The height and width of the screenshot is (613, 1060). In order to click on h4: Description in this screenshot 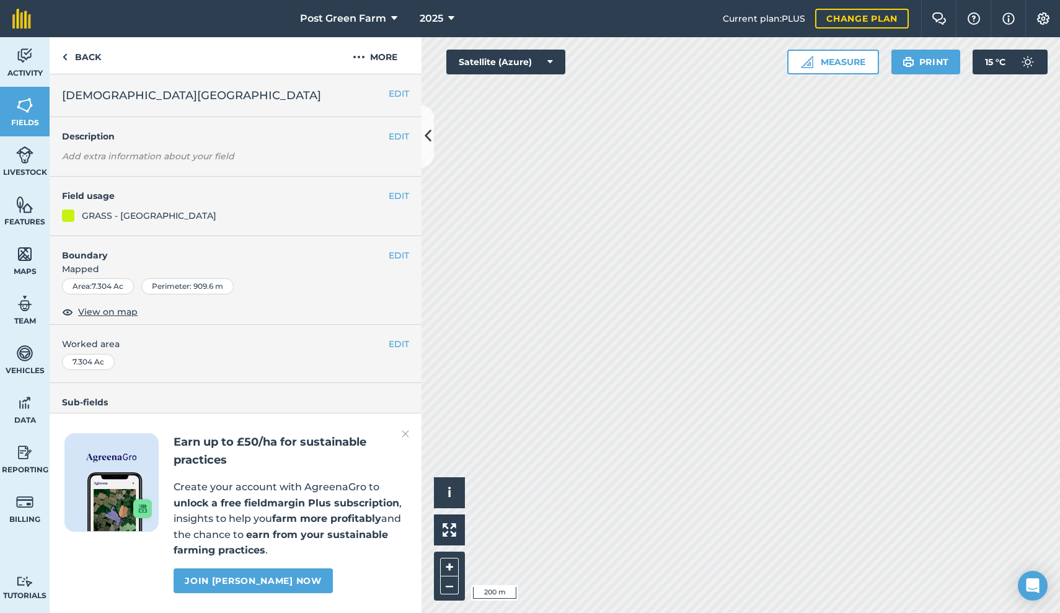, I will do `click(236, 136)`.